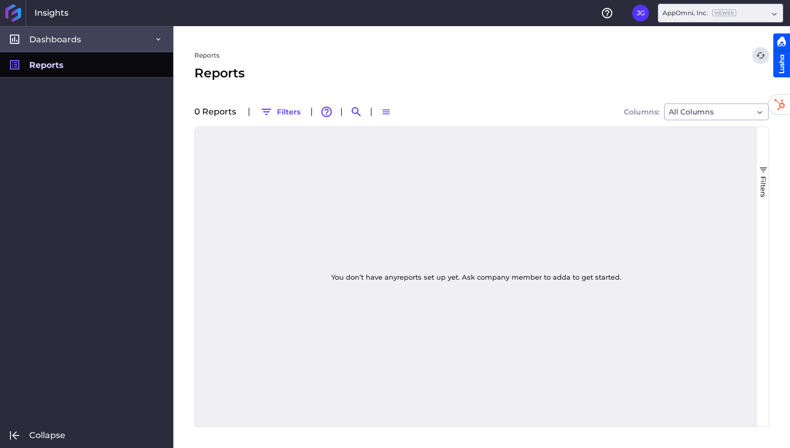  I want to click on button: Search by, so click(357, 112).